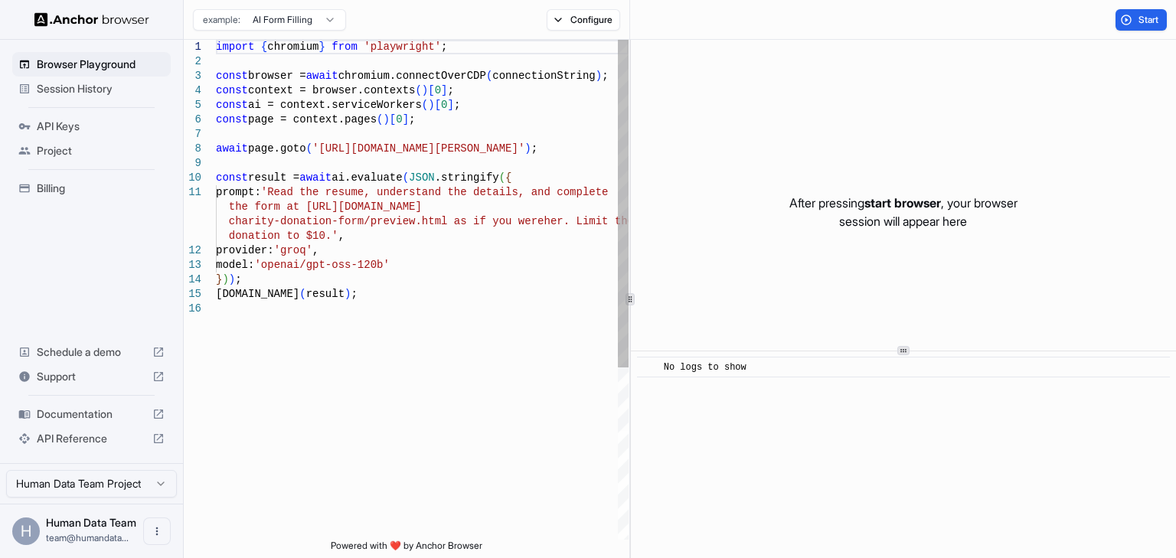  What do you see at coordinates (192, 294) in the screenshot?
I see `div: 15` at bounding box center [192, 294].